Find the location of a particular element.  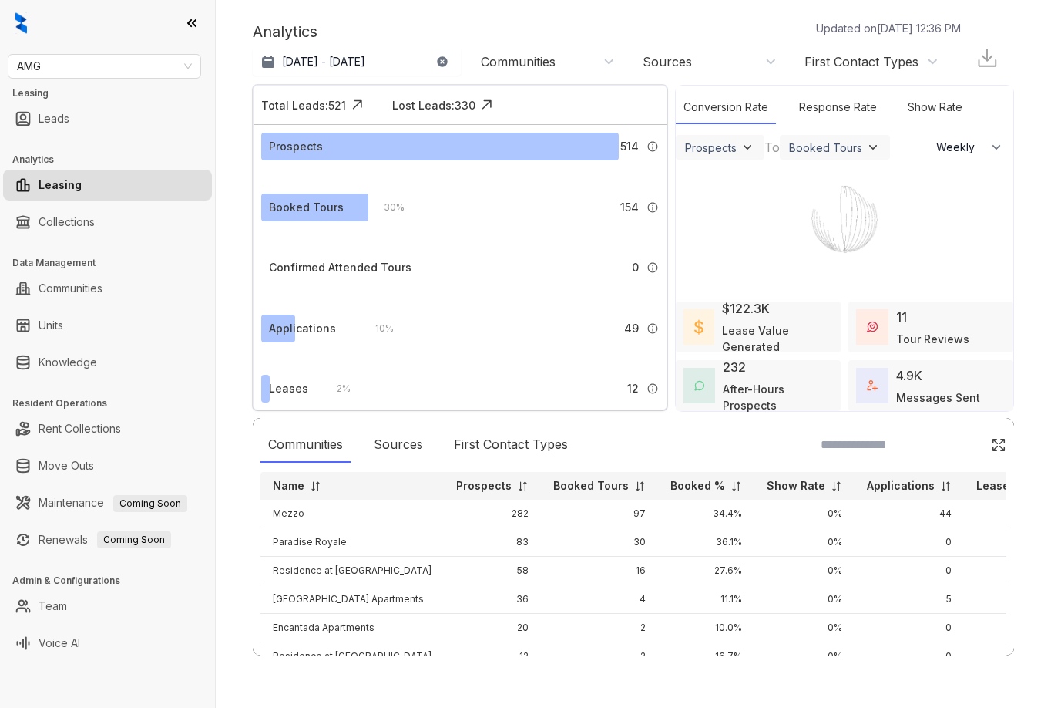

div: To is located at coordinates (772, 147).